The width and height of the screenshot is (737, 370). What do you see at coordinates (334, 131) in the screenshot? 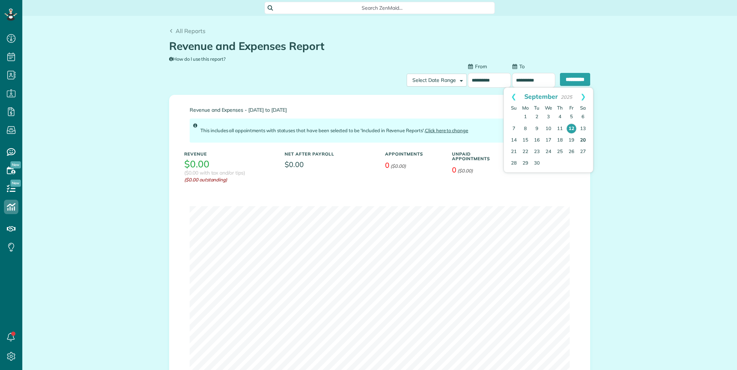
I see `span: This includes all appointments with statuses that have been selected to be 'Included in Revenue R...` at bounding box center [334, 131].